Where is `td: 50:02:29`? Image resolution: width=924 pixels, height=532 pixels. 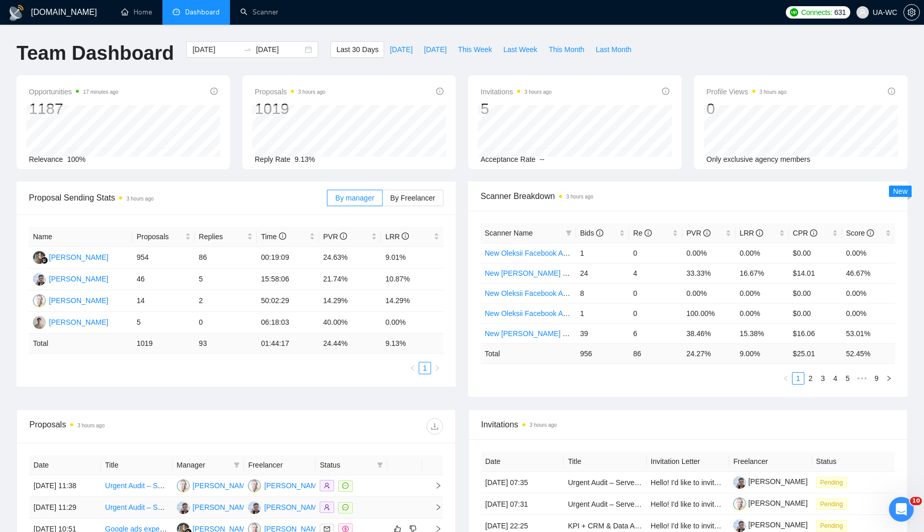
td: 50:02:29 is located at coordinates (288, 301).